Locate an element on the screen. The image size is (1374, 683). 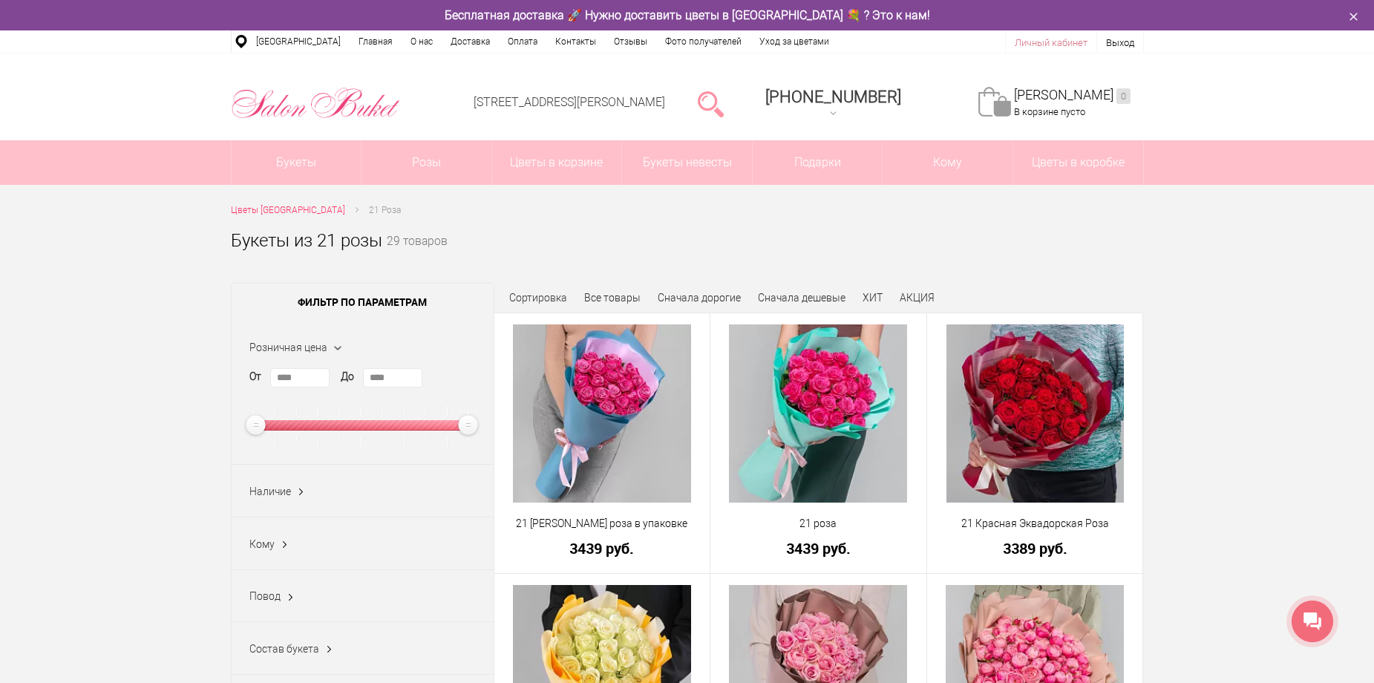
label: От is located at coordinates (255, 376).